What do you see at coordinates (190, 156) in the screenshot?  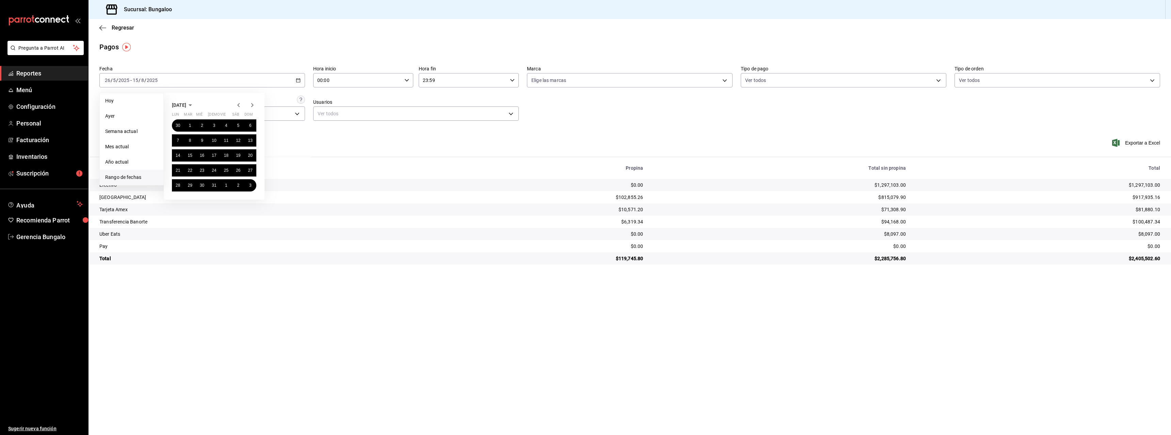 I see `abbr: 15 de julio de 2025` at bounding box center [190, 156].